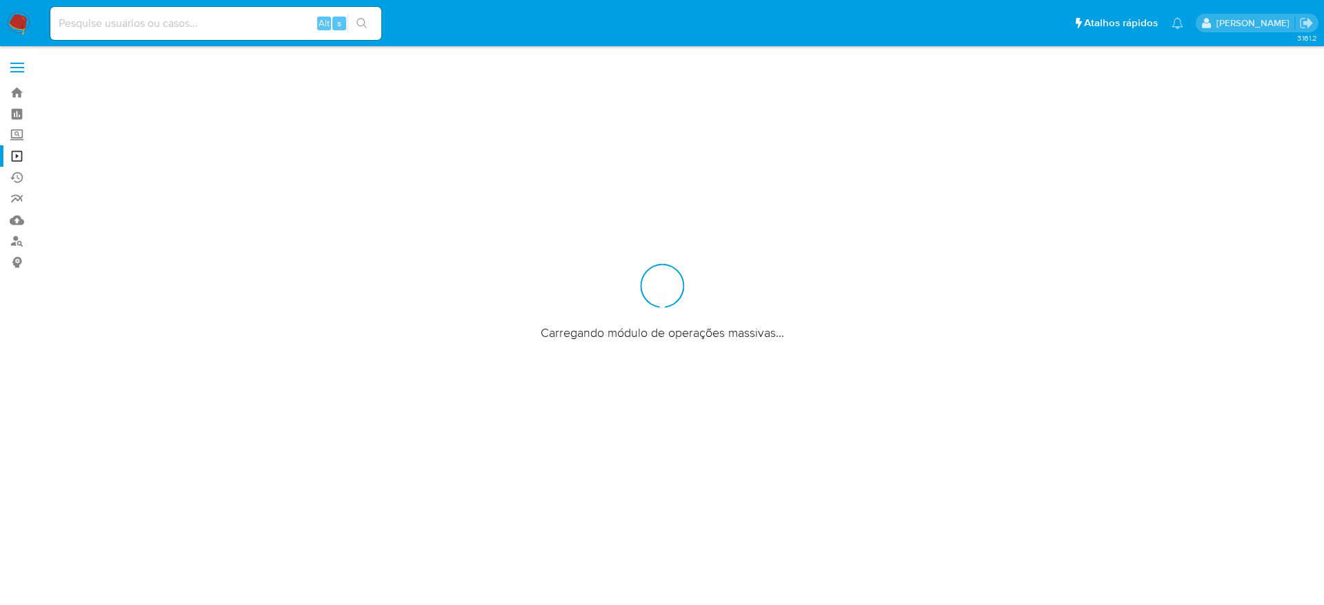 The image size is (1324, 605). Describe the element at coordinates (1177, 23) in the screenshot. I see `a: Notificações` at that location.